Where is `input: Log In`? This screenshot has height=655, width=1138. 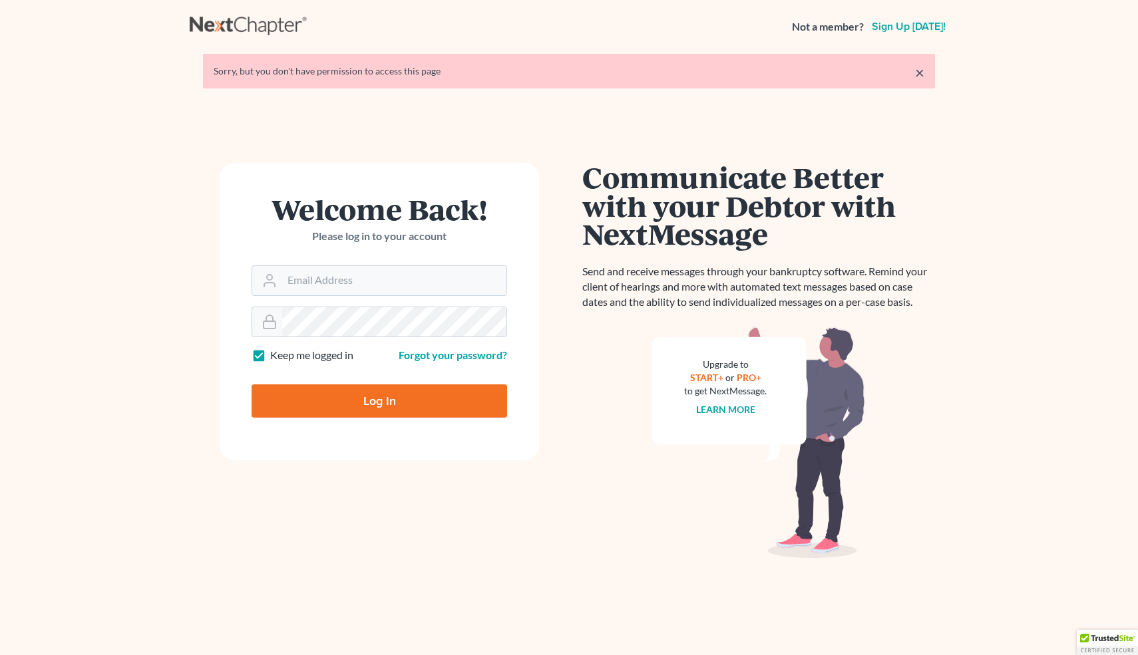 input: Log In is located at coordinates (379, 401).